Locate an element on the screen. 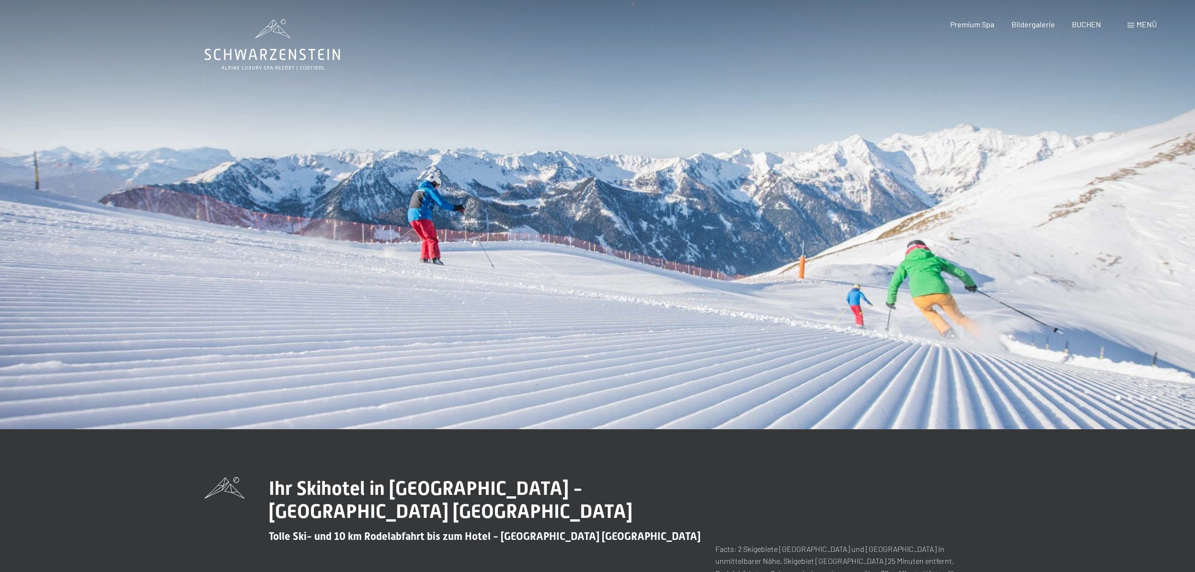  a: Premium Spa is located at coordinates (972, 24).